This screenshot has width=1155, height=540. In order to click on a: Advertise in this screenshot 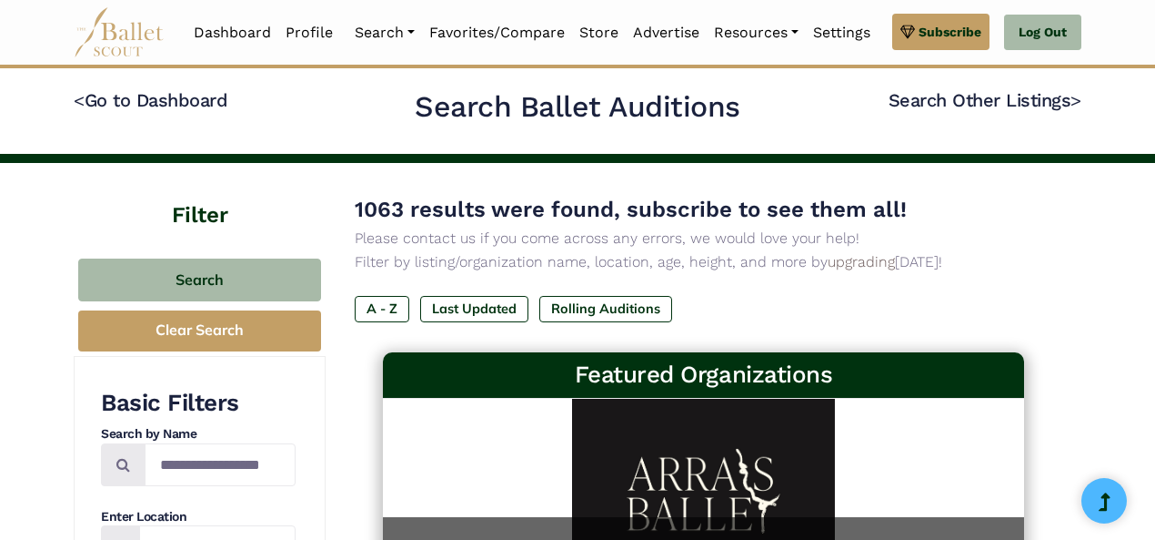, I will do `click(666, 33)`.